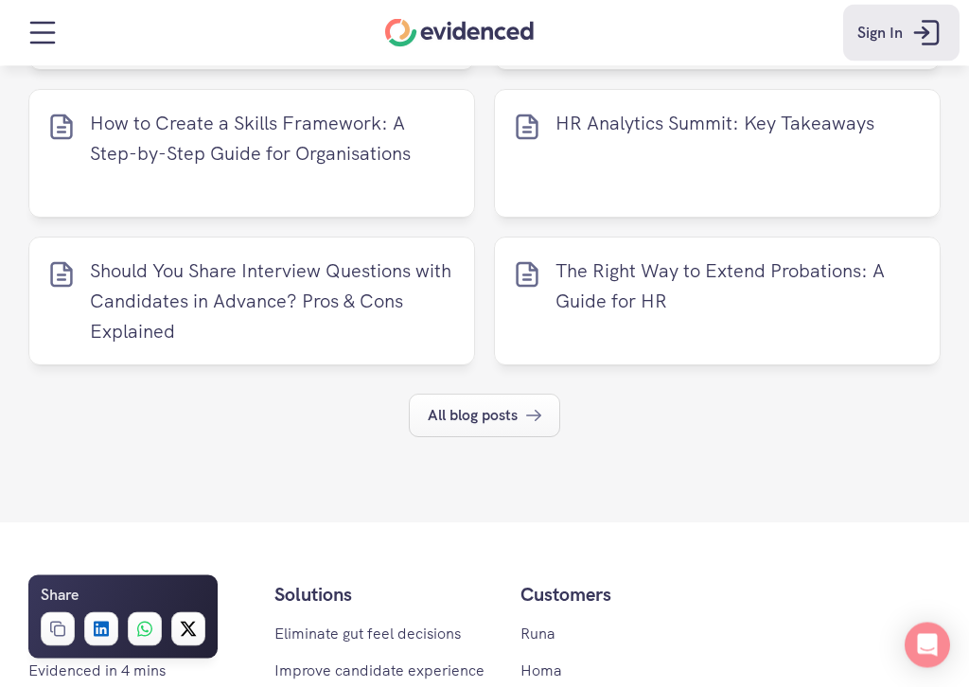 This screenshot has height=687, width=969. I want to click on div: Open Intercom Messenger, so click(927, 645).